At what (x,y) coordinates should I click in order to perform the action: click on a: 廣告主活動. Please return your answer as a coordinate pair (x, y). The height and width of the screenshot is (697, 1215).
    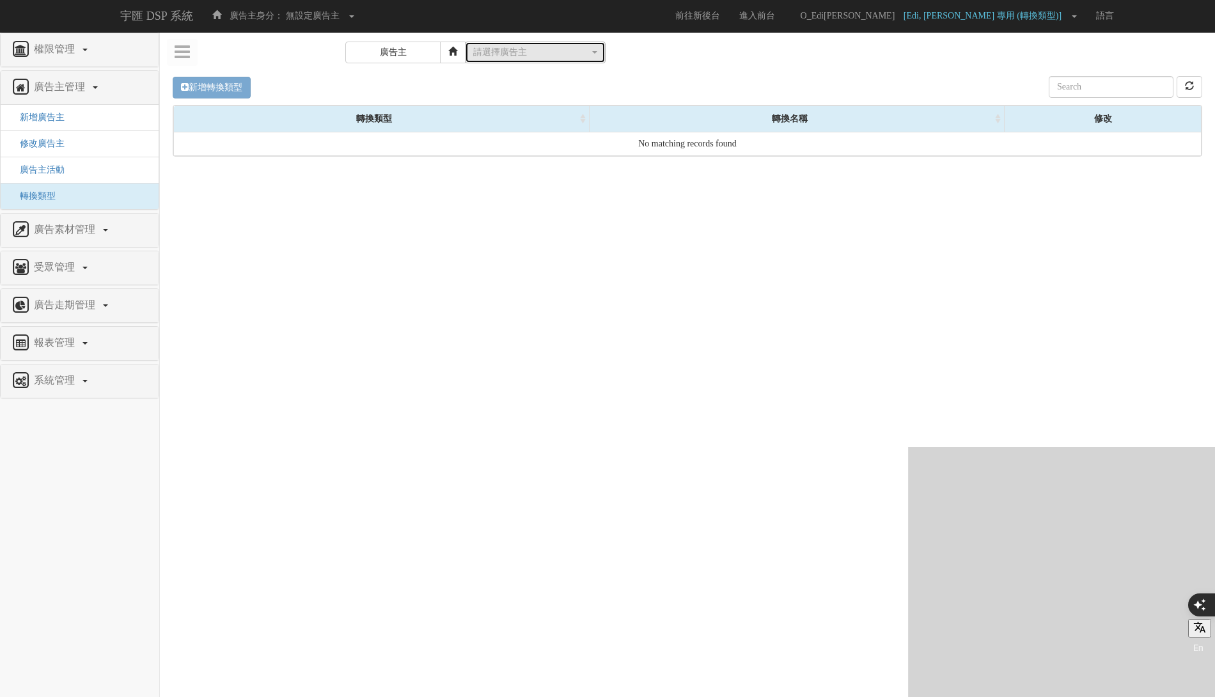
    Looking at the image, I should click on (37, 169).